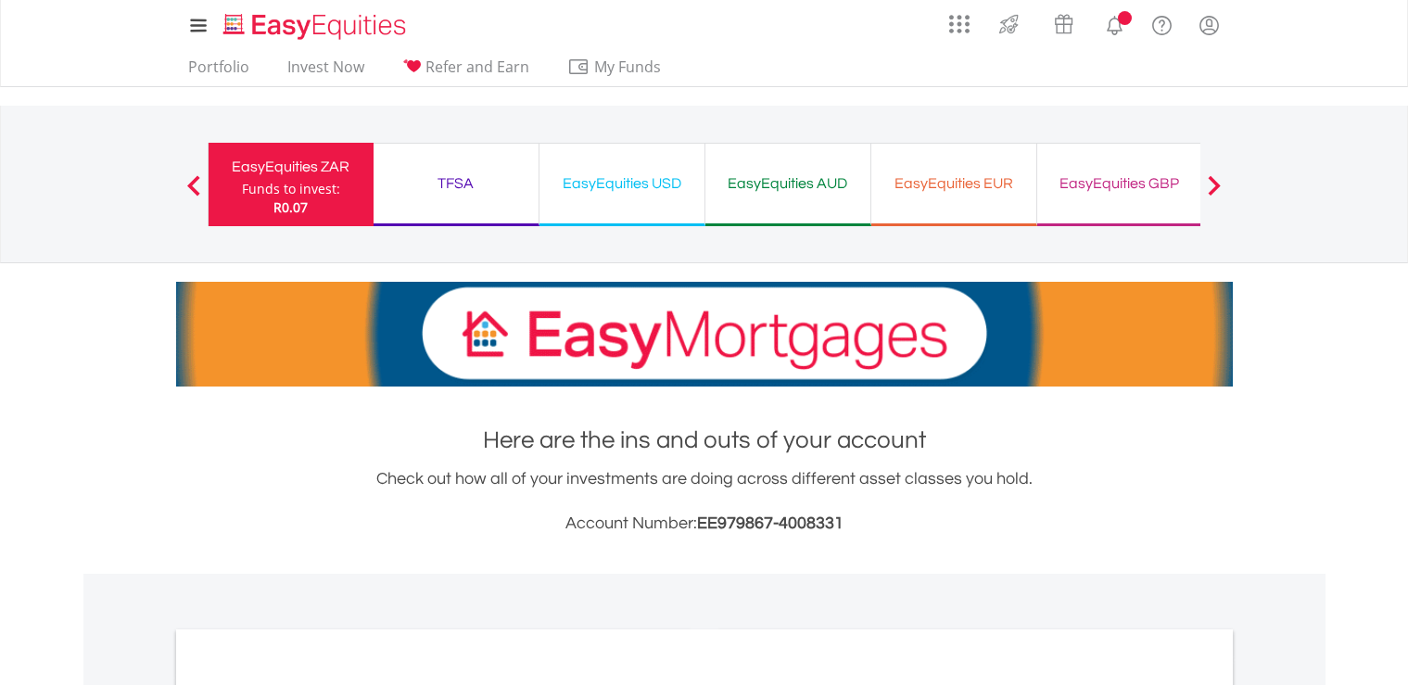  Describe the element at coordinates (788, 184) in the screenshot. I see `div: EasyEquities AUD` at that location.